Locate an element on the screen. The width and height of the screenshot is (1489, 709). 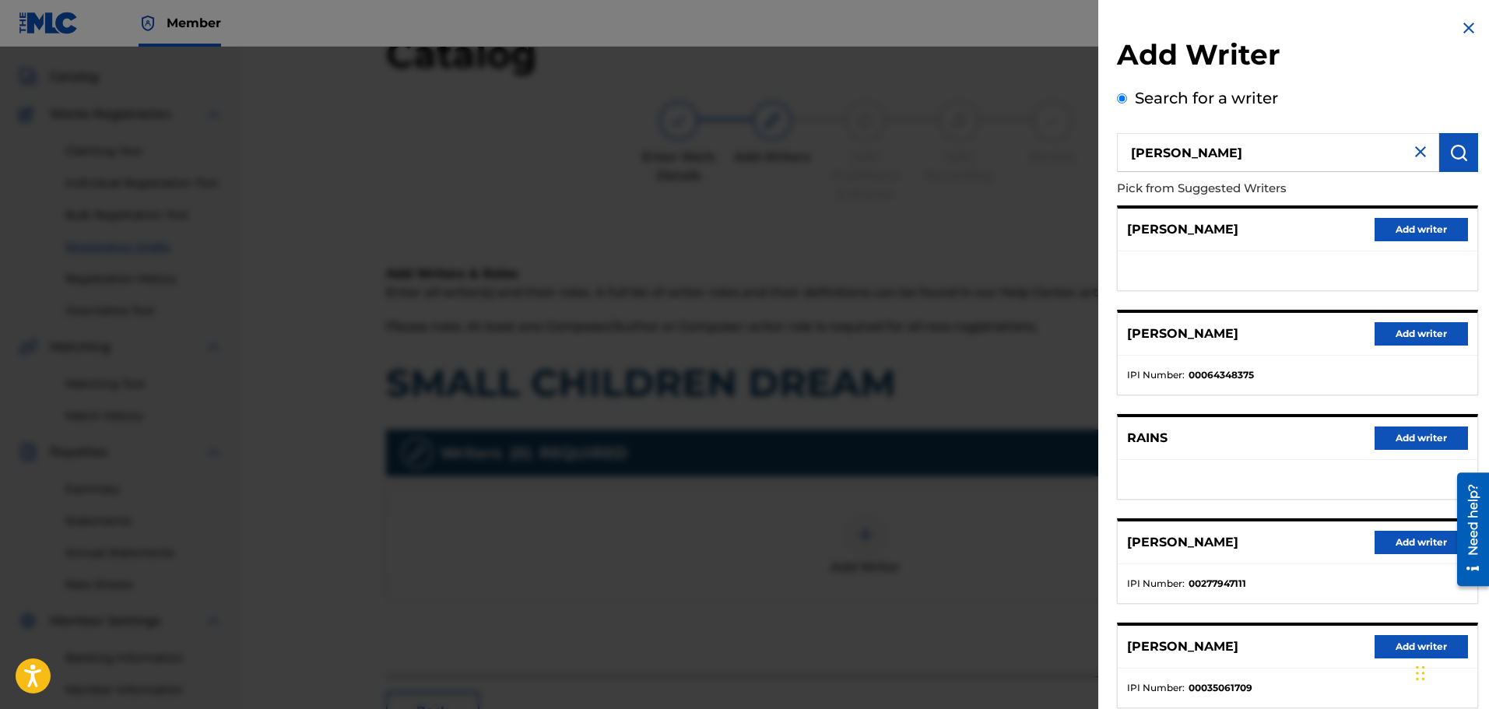
img: close is located at coordinates (1421, 152).